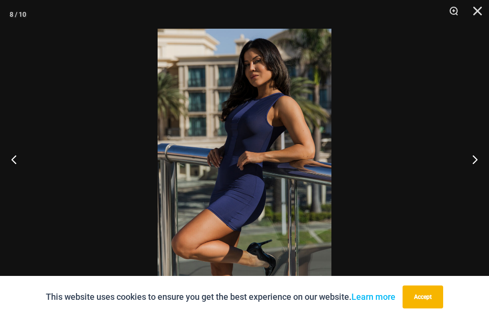 The width and height of the screenshot is (489, 318). Describe the element at coordinates (471, 159) in the screenshot. I see `button: Next` at that location.